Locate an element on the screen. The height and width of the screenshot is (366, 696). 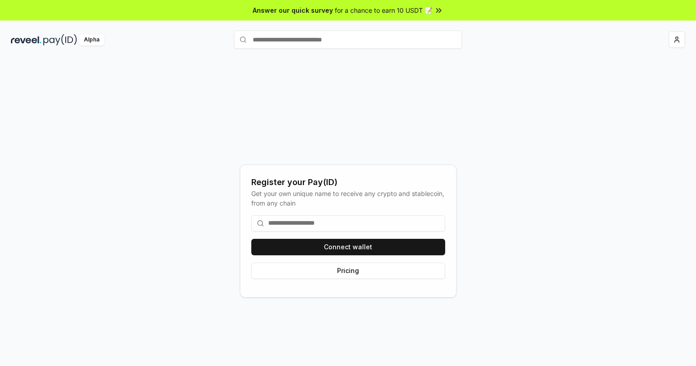
button: Connect wallet is located at coordinates (348, 247).